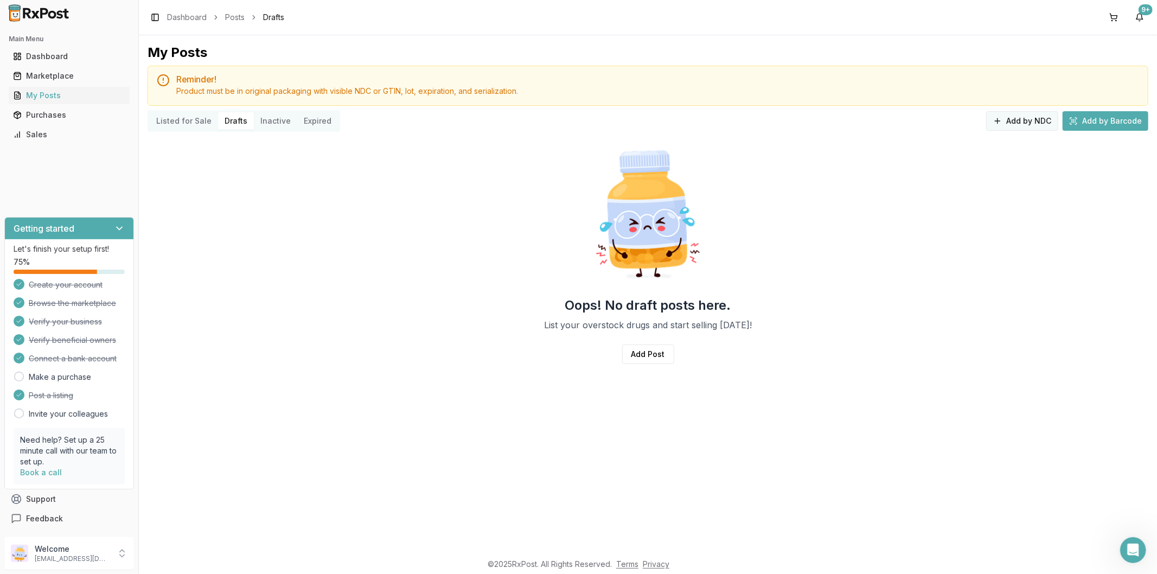 The width and height of the screenshot is (1157, 574). What do you see at coordinates (68, 414) in the screenshot?
I see `a: Invite your colleagues` at bounding box center [68, 414].